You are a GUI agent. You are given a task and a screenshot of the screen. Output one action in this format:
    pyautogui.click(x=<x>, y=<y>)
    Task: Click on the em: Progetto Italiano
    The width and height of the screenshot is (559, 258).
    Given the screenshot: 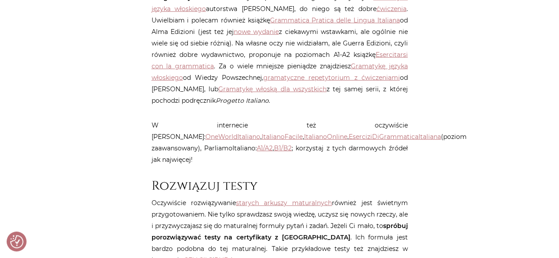 What is the action you would take?
    pyautogui.click(x=242, y=101)
    